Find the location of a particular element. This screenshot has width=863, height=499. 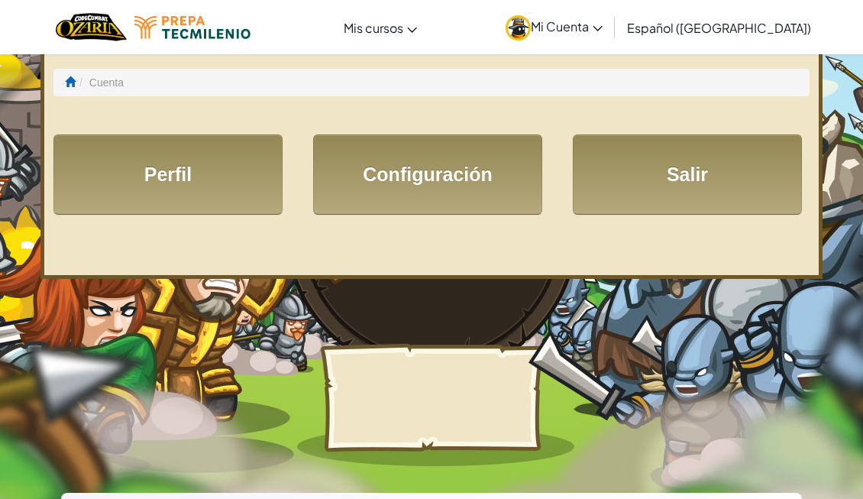

a: Mi Cuenta is located at coordinates (554, 27).